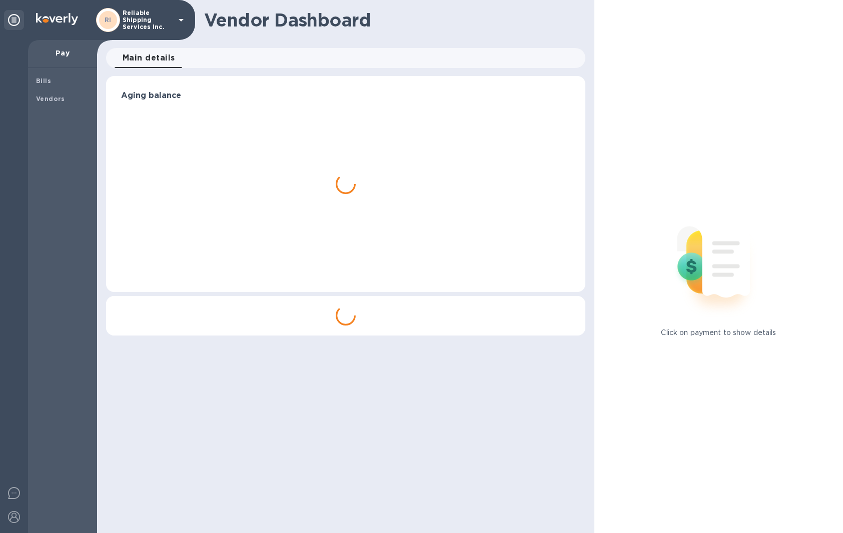 The width and height of the screenshot is (843, 533). What do you see at coordinates (63, 53) in the screenshot?
I see `p: Pay` at bounding box center [63, 53].